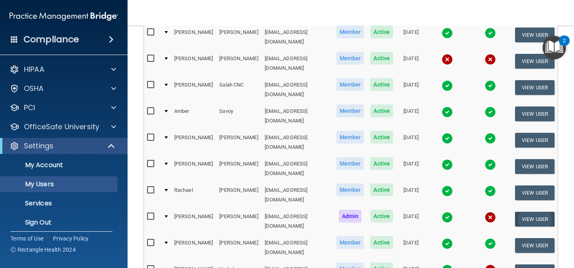  What do you see at coordinates (238, 90) in the screenshot?
I see `td: Salah CNC` at bounding box center [238, 90].